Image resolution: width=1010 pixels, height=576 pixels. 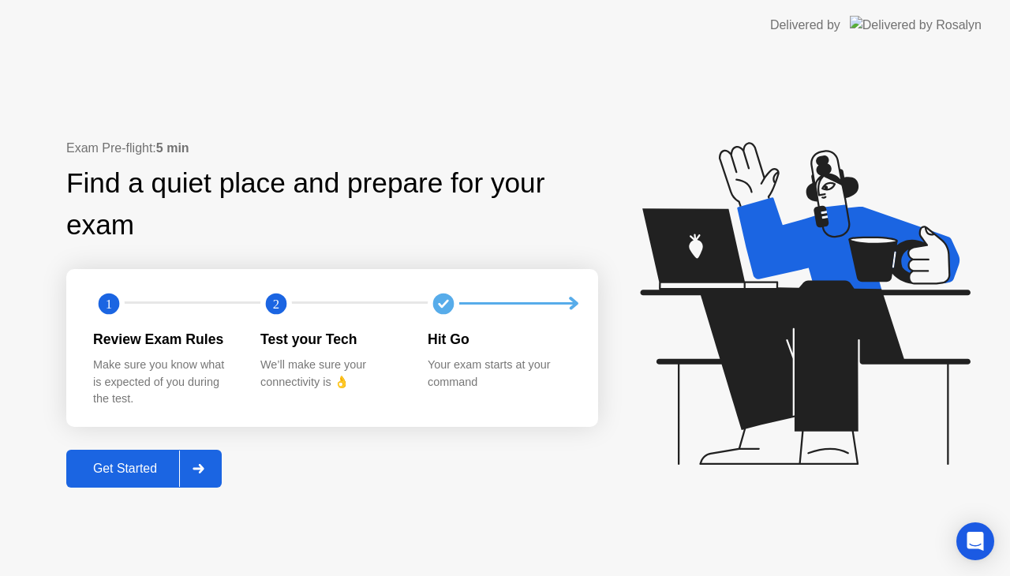 I want to click on div: Hit Go, so click(x=499, y=339).